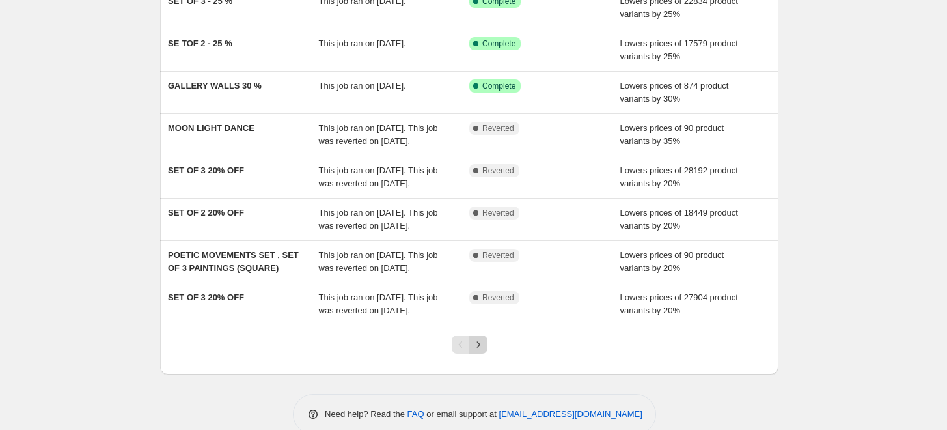 The width and height of the screenshot is (947, 430). I want to click on span: Lowers prices of 874 product variants by 30%, so click(675, 92).